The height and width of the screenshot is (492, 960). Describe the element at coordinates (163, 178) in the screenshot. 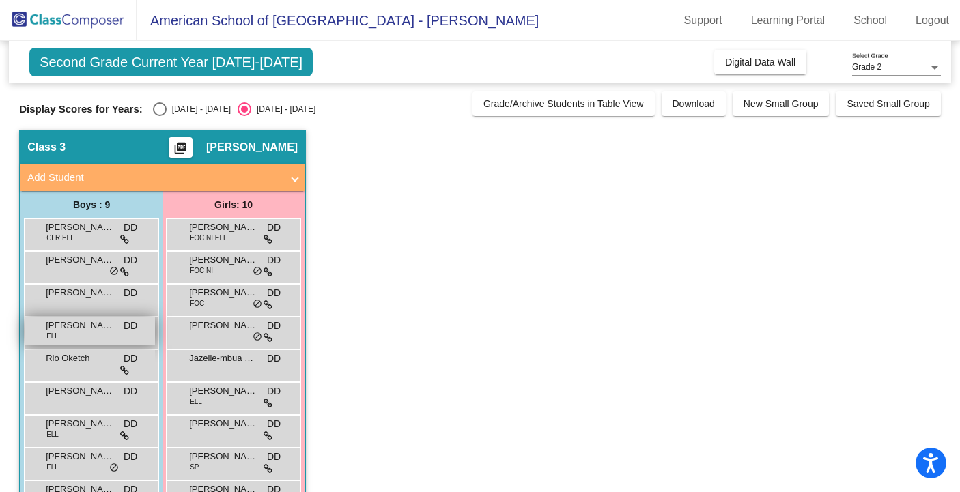

I see `mat-expansion-panel-header: Add Student` at that location.